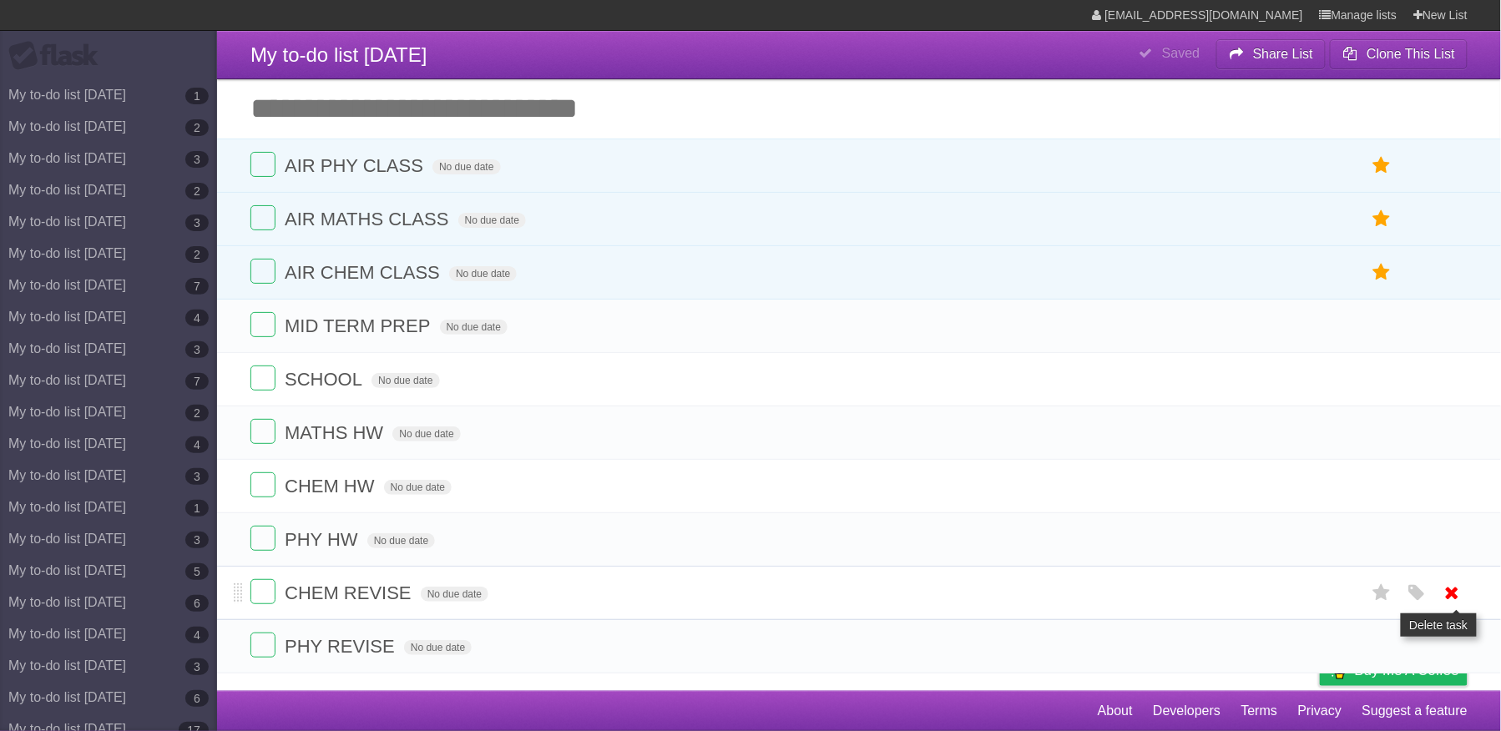  Describe the element at coordinates (368, 219) in the screenshot. I see `span: AIR MATHS CLASS` at that location.